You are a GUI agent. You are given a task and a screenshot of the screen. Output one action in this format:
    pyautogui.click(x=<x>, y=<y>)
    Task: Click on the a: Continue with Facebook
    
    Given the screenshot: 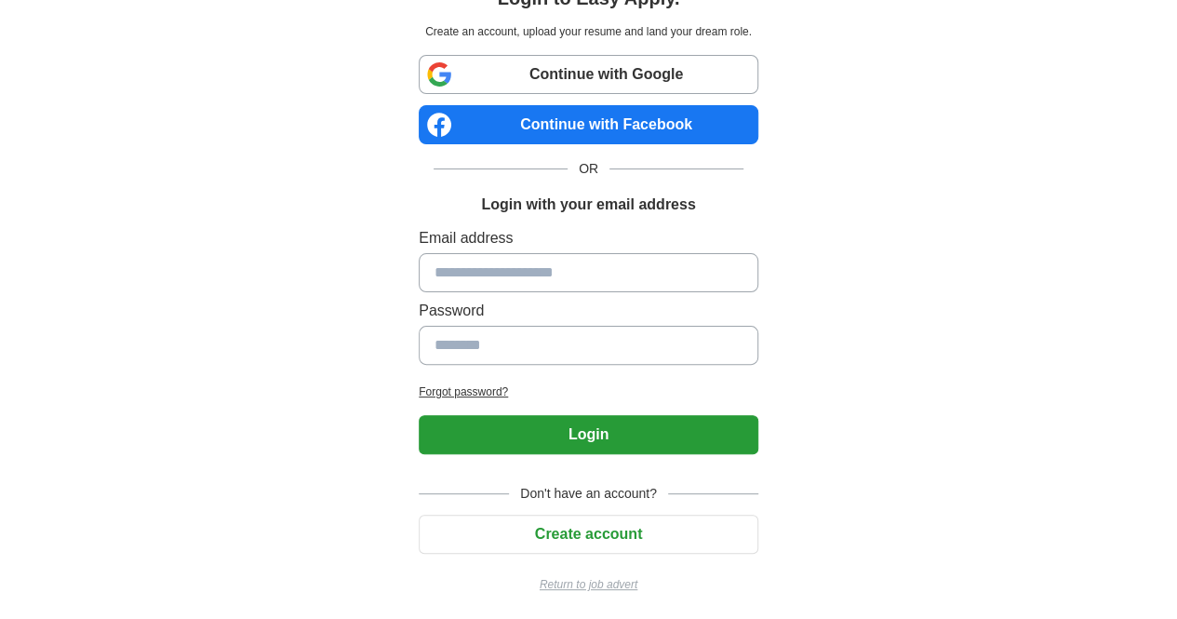 What is the action you would take?
    pyautogui.click(x=588, y=125)
    